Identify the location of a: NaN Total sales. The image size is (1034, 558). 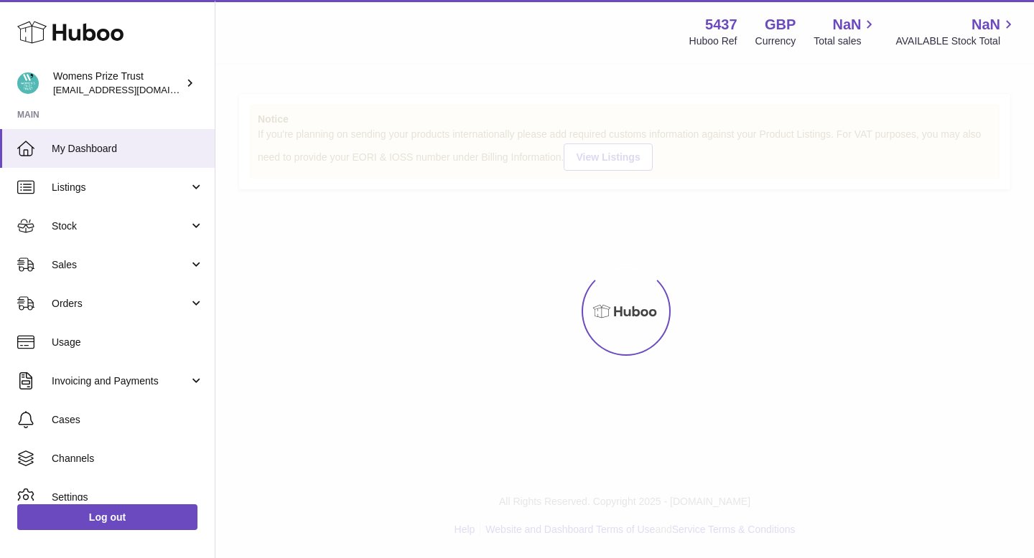
(845, 32).